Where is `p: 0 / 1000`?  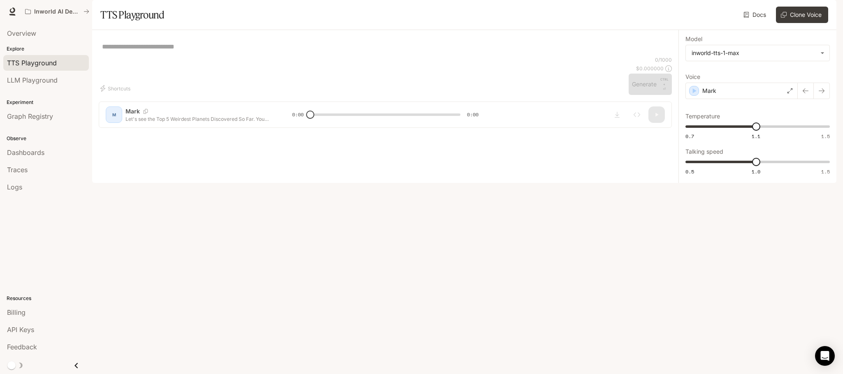
p: 0 / 1000 is located at coordinates (663, 60).